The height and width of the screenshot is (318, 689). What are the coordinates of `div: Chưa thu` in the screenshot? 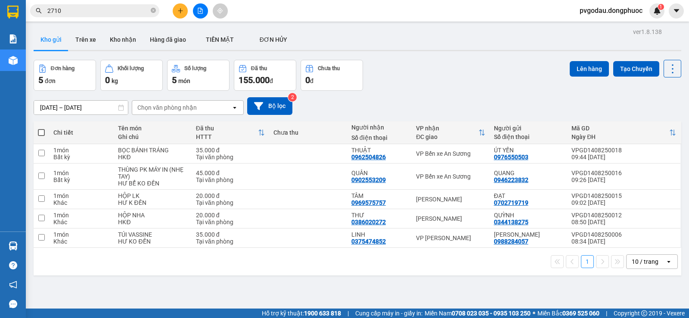 It's located at (328, 68).